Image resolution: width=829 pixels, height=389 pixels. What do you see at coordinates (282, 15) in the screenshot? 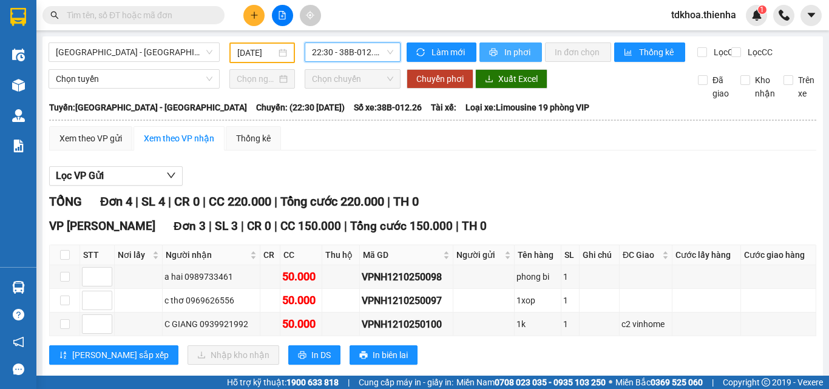
I see `span: file-add` at bounding box center [282, 15].